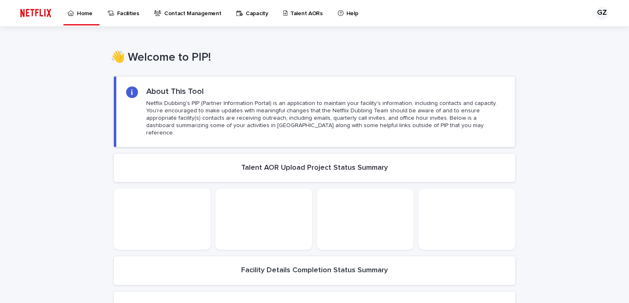 This screenshot has height=303, width=629. What do you see at coordinates (36, 13) in the screenshot?
I see `img: ifQbXi3ZQGMSEF7WDB7W` at bounding box center [36, 13].